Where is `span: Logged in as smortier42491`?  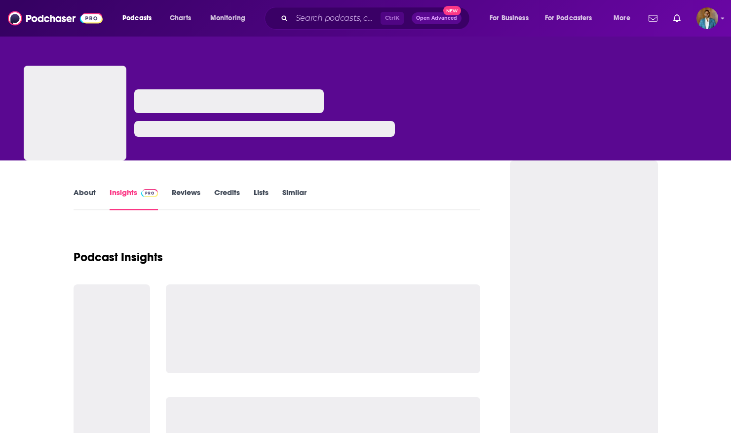
span: Logged in as smortier42491 is located at coordinates (707, 18).